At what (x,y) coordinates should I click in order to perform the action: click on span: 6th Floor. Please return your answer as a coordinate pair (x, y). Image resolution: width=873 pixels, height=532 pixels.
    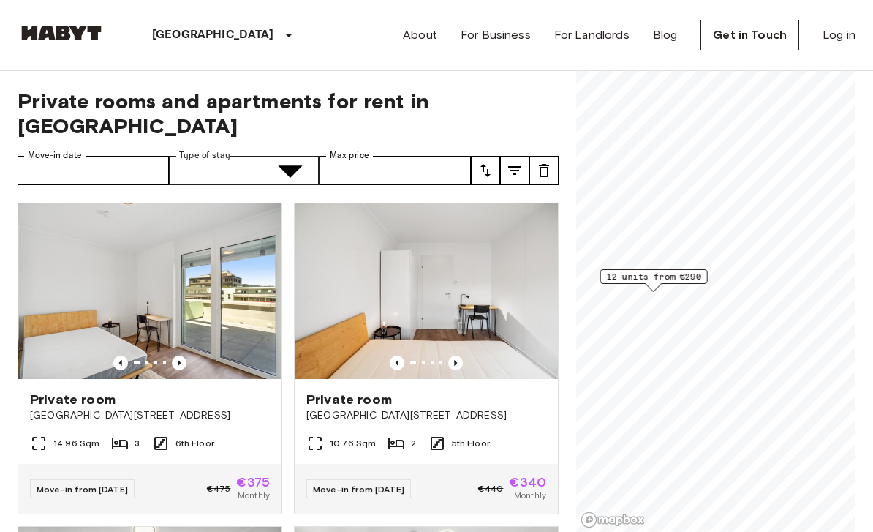
    Looking at the image, I should click on (195, 443).